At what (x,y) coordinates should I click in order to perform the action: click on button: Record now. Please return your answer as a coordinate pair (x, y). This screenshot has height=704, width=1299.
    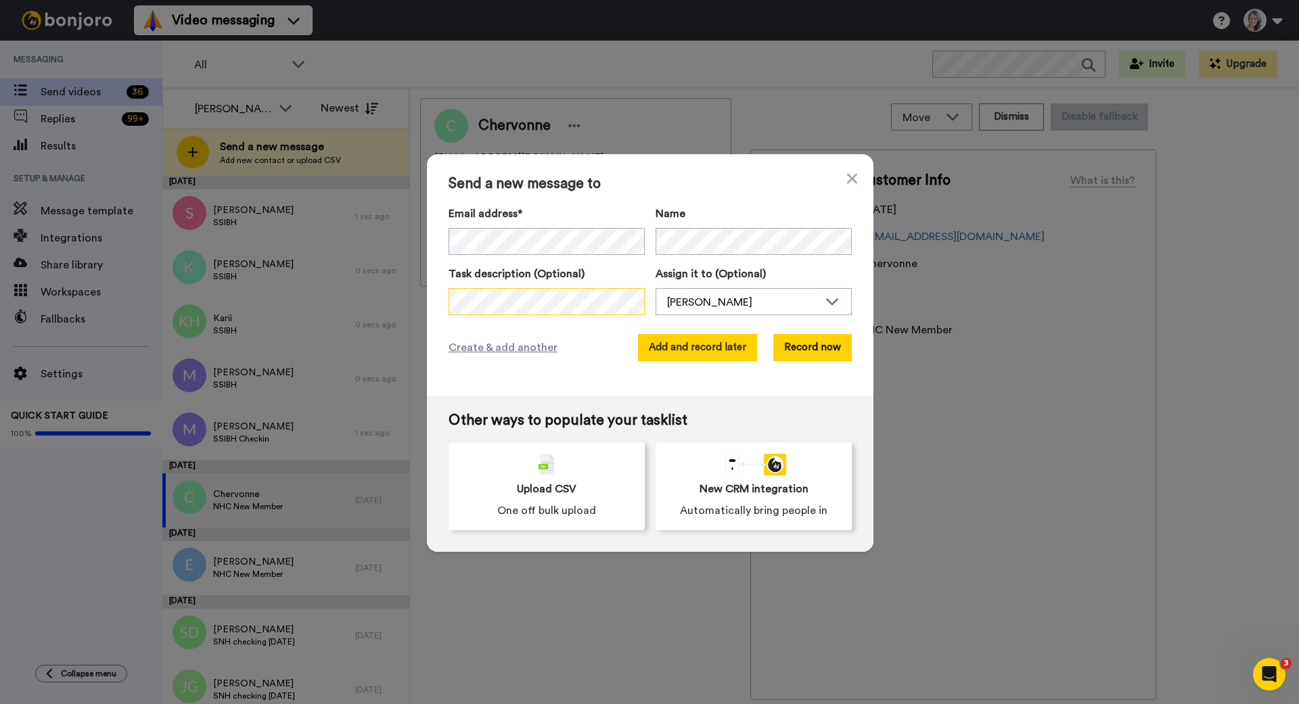
    Looking at the image, I should click on (812, 348).